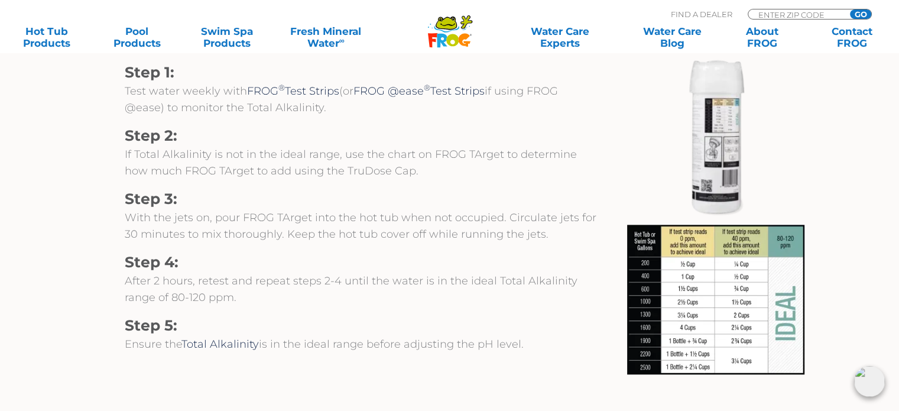  What do you see at coordinates (797, 14) in the screenshot?
I see `input: Zip Code Form` at bounding box center [797, 14].